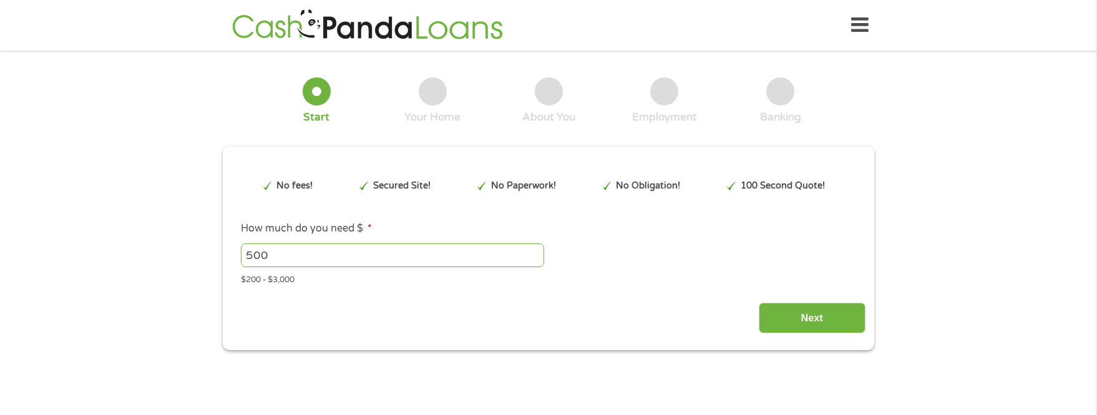 The image size is (1097, 415). I want to click on div: $200 - $3,000, so click(548, 278).